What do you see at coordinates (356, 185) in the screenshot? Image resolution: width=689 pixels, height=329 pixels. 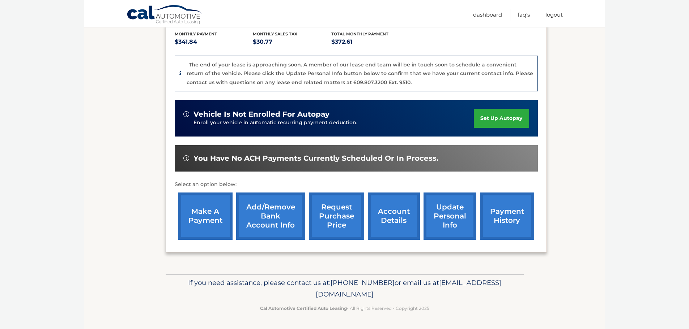 I see `p: Select an option below:` at bounding box center [356, 185].